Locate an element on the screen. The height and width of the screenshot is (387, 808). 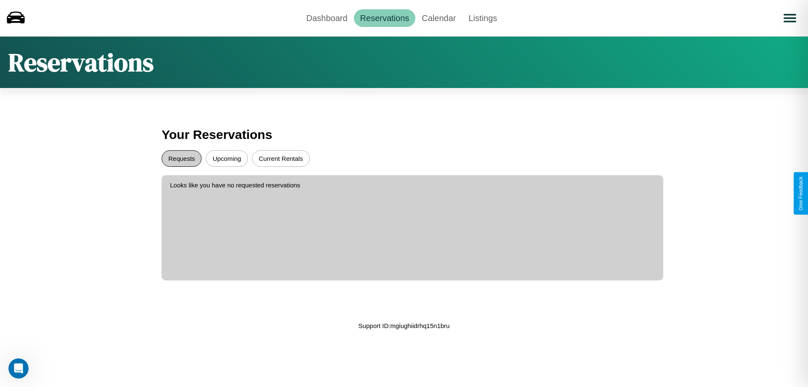
button: Current Rentals is located at coordinates (281, 158).